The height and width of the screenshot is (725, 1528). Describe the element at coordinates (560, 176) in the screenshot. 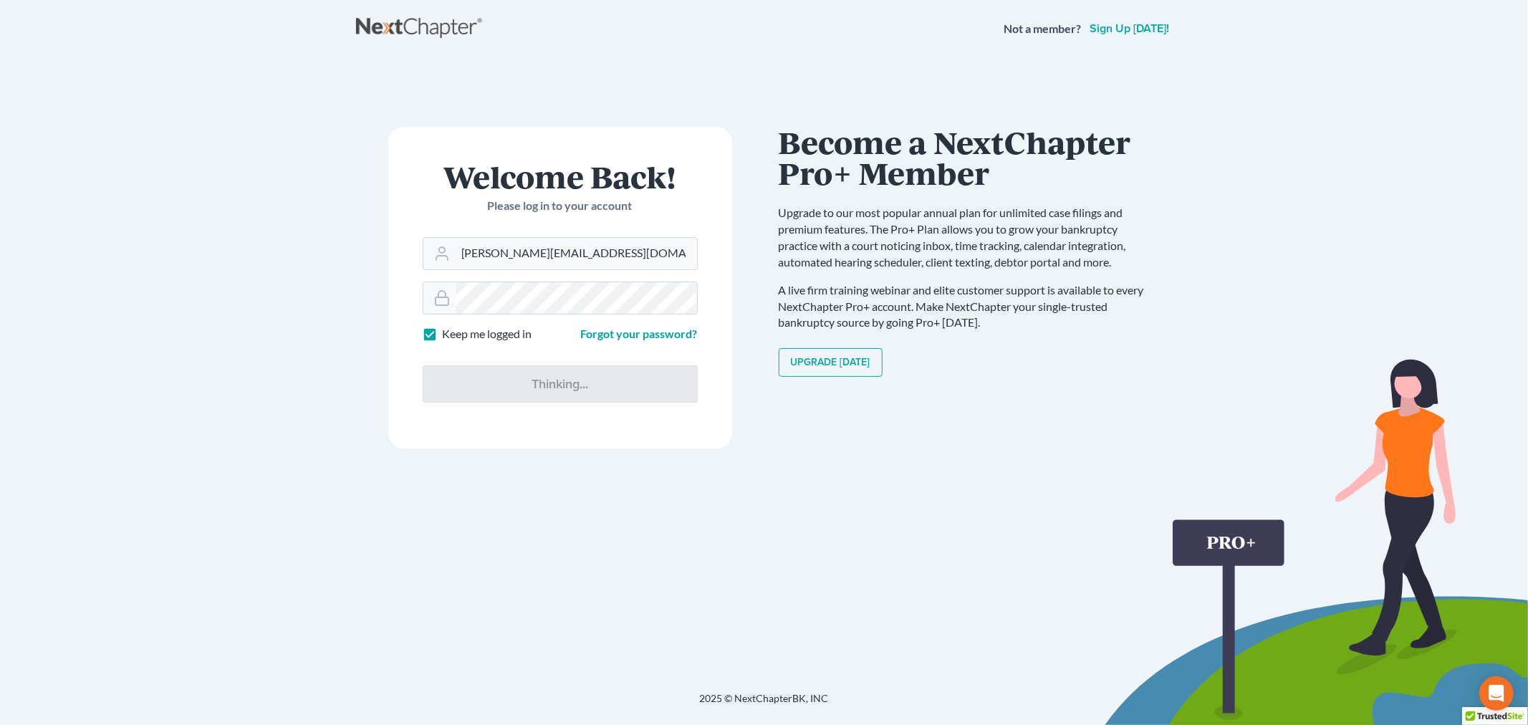

I see `h1: Welcome Back!` at that location.